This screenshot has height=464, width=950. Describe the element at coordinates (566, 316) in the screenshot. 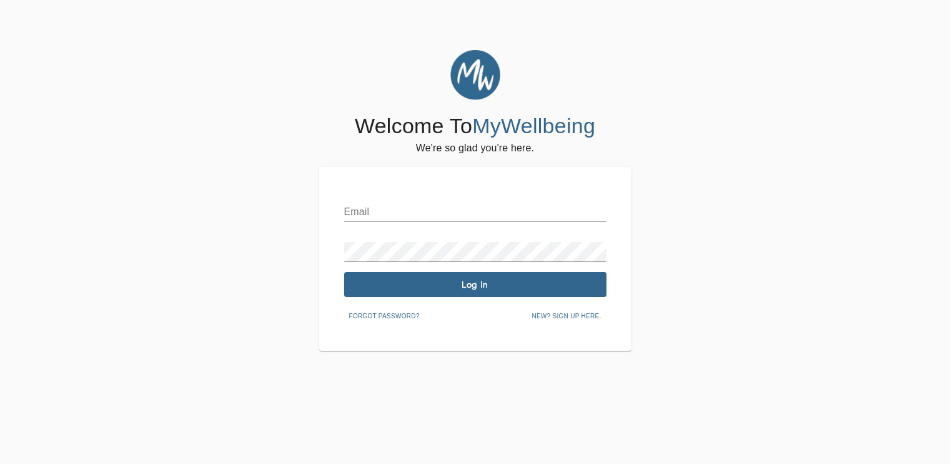

I see `button: New? Sign up here.` at that location.